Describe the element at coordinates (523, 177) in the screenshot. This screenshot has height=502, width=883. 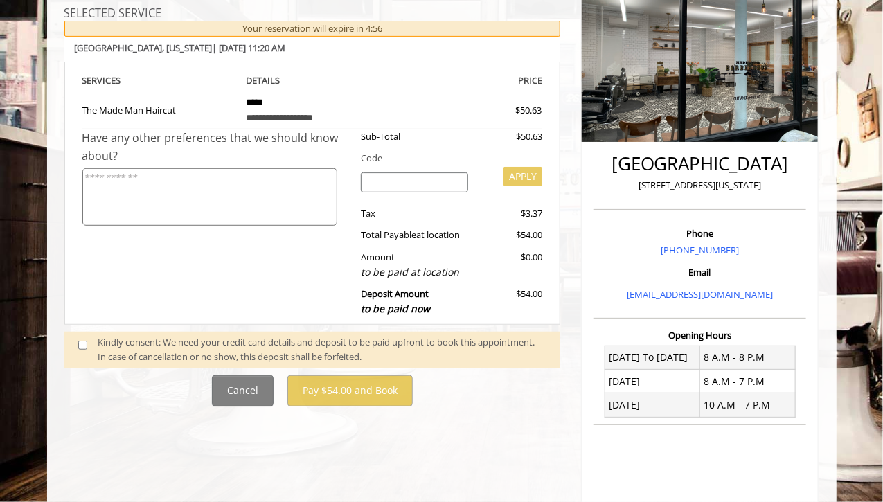
I see `button: APPLY` at that location.